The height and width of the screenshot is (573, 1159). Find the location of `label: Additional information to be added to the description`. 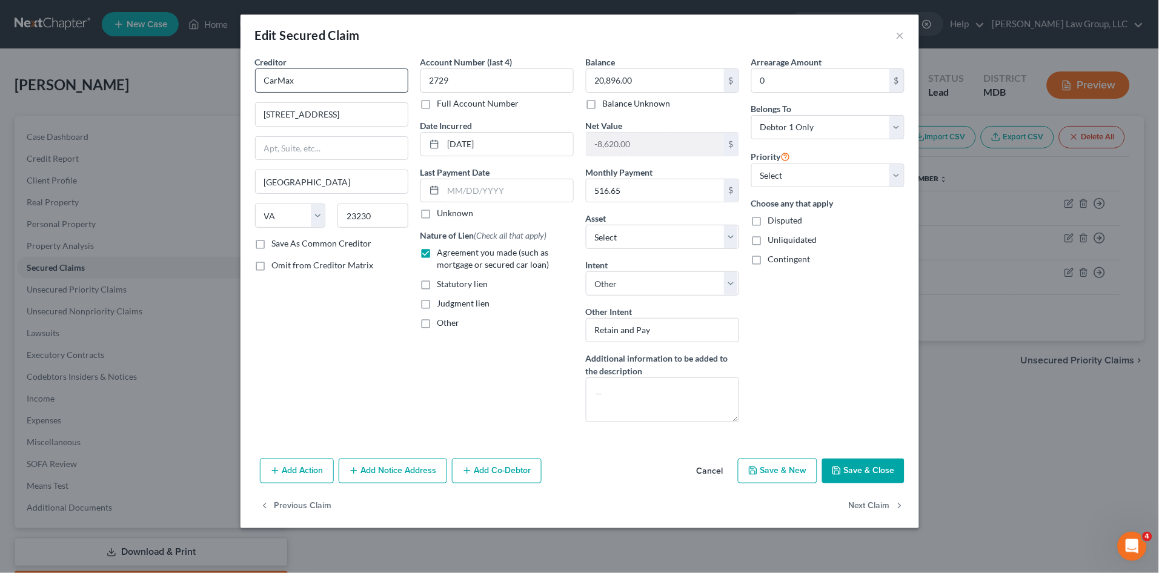

label: Additional information to be added to the description is located at coordinates (662, 365).